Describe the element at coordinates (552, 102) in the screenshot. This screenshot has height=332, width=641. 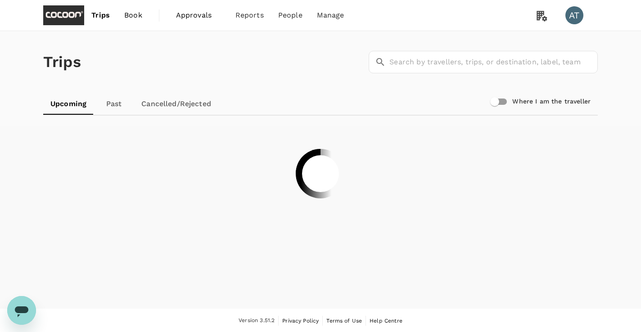
I see `h6: Where I am the traveller` at that location.